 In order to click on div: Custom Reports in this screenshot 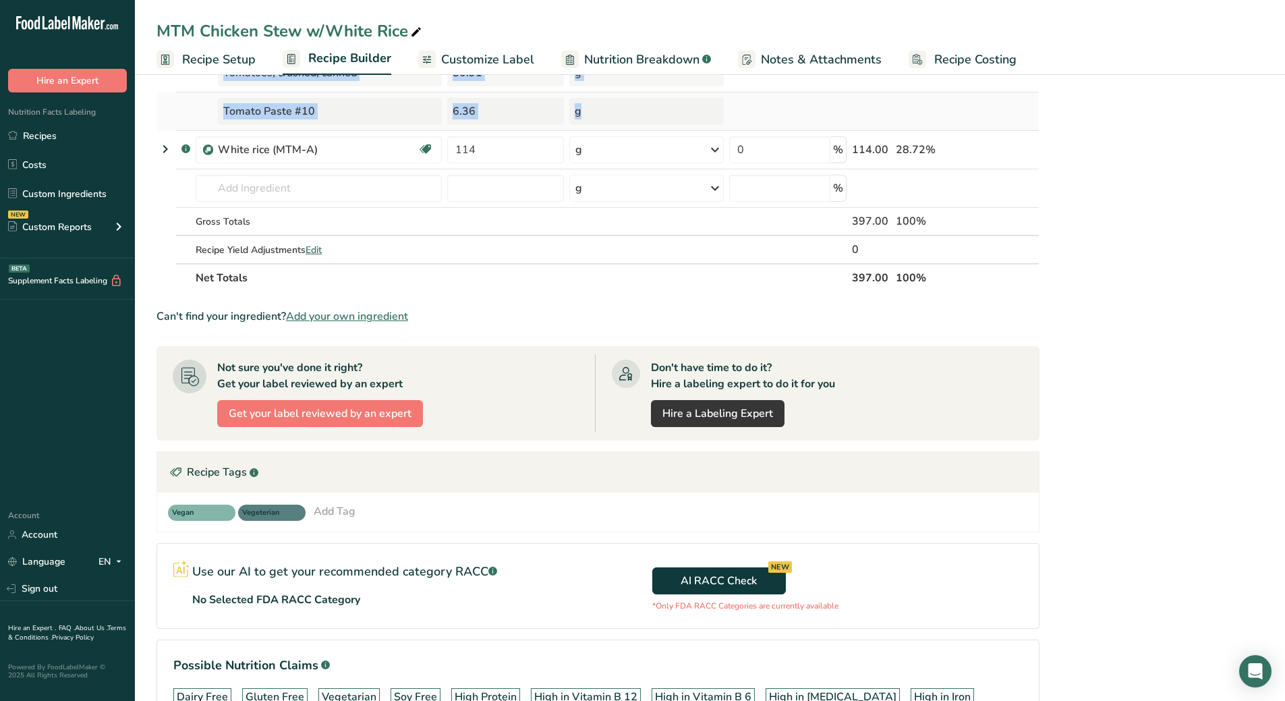, I will do `click(50, 227)`.